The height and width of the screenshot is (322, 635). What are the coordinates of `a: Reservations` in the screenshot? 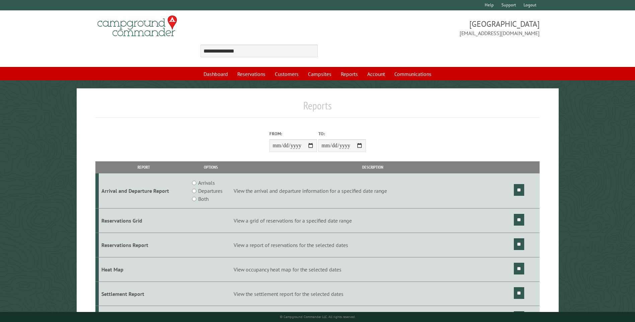 It's located at (252, 74).